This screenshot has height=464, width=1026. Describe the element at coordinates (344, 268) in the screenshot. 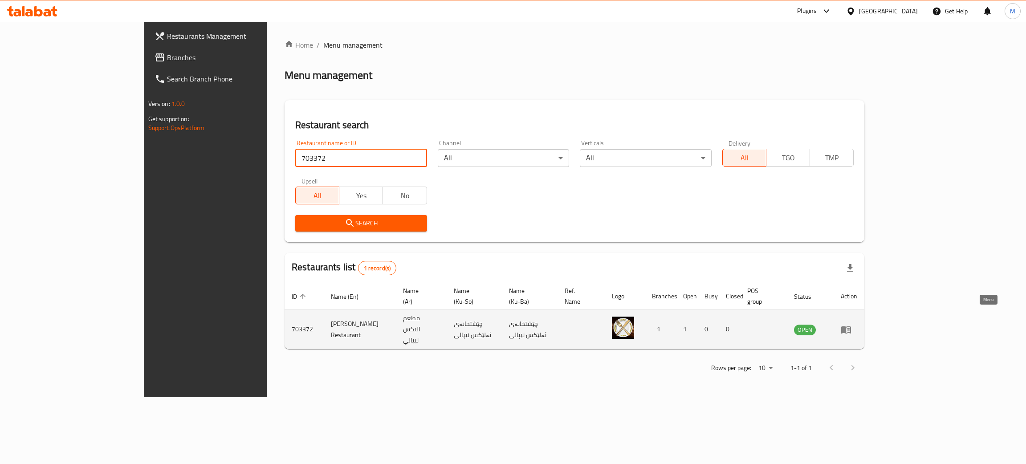

I see `h2: Restaurants list` at that location.